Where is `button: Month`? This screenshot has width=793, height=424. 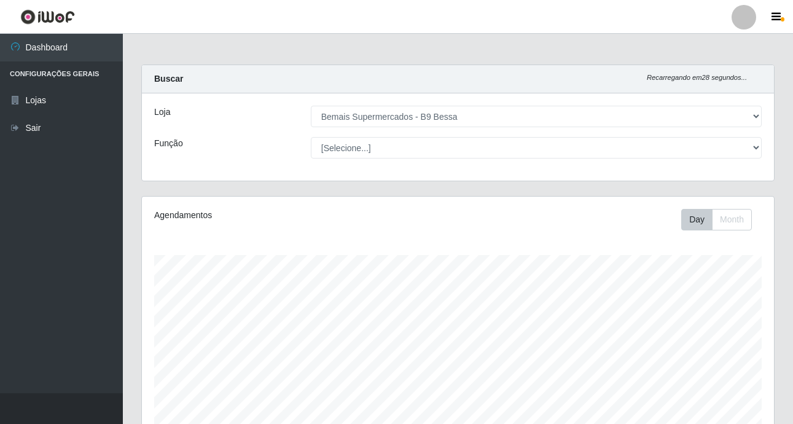
button: Month is located at coordinates (732, 219).